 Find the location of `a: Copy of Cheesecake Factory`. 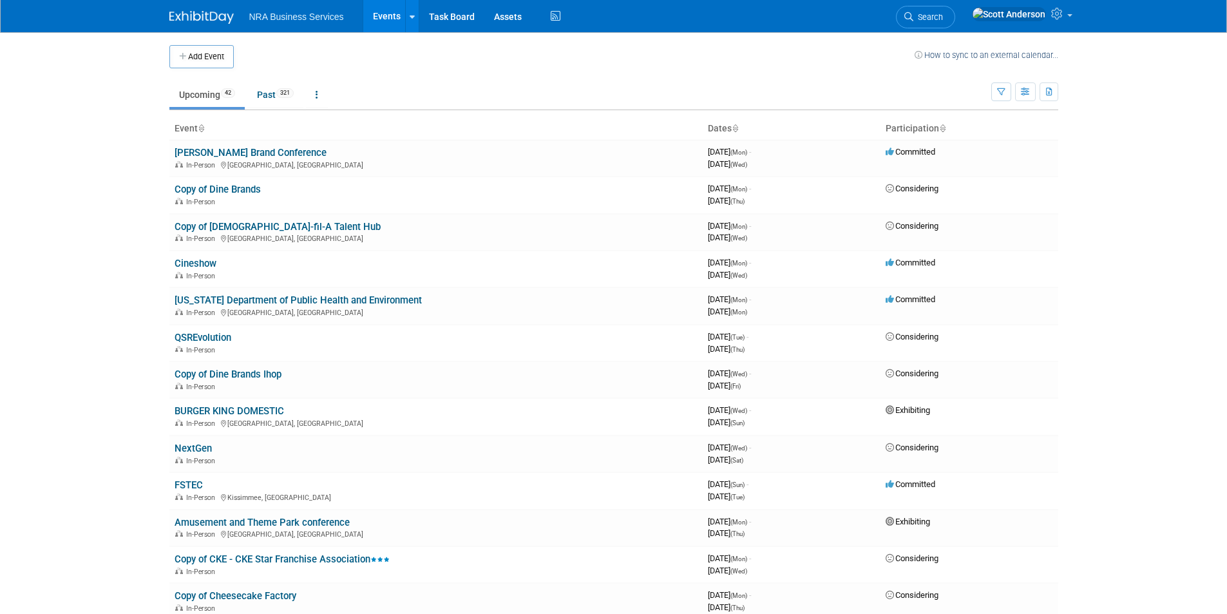

a: Copy of Cheesecake Factory is located at coordinates (235, 596).